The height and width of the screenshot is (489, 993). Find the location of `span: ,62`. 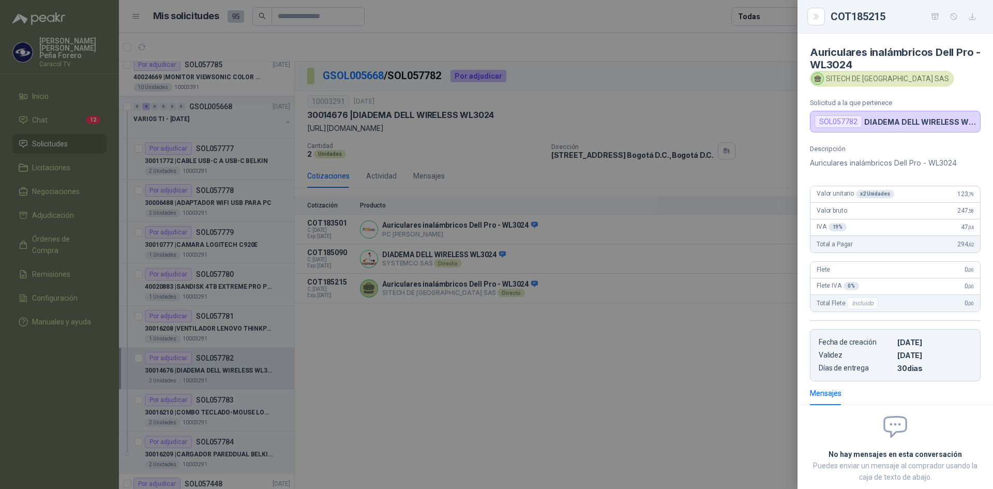

span: ,62 is located at coordinates (970, 244).